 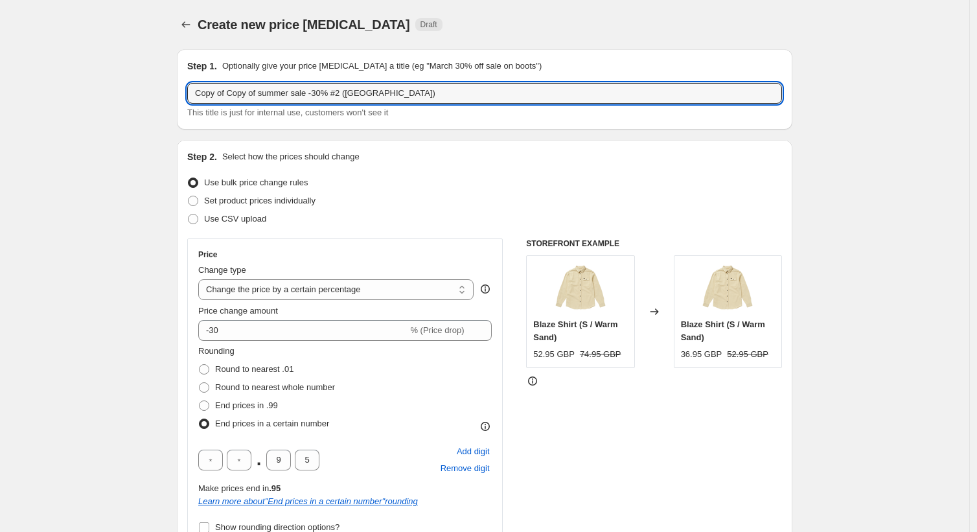 I want to click on span: Show rounding direction options?, so click(x=277, y=527).